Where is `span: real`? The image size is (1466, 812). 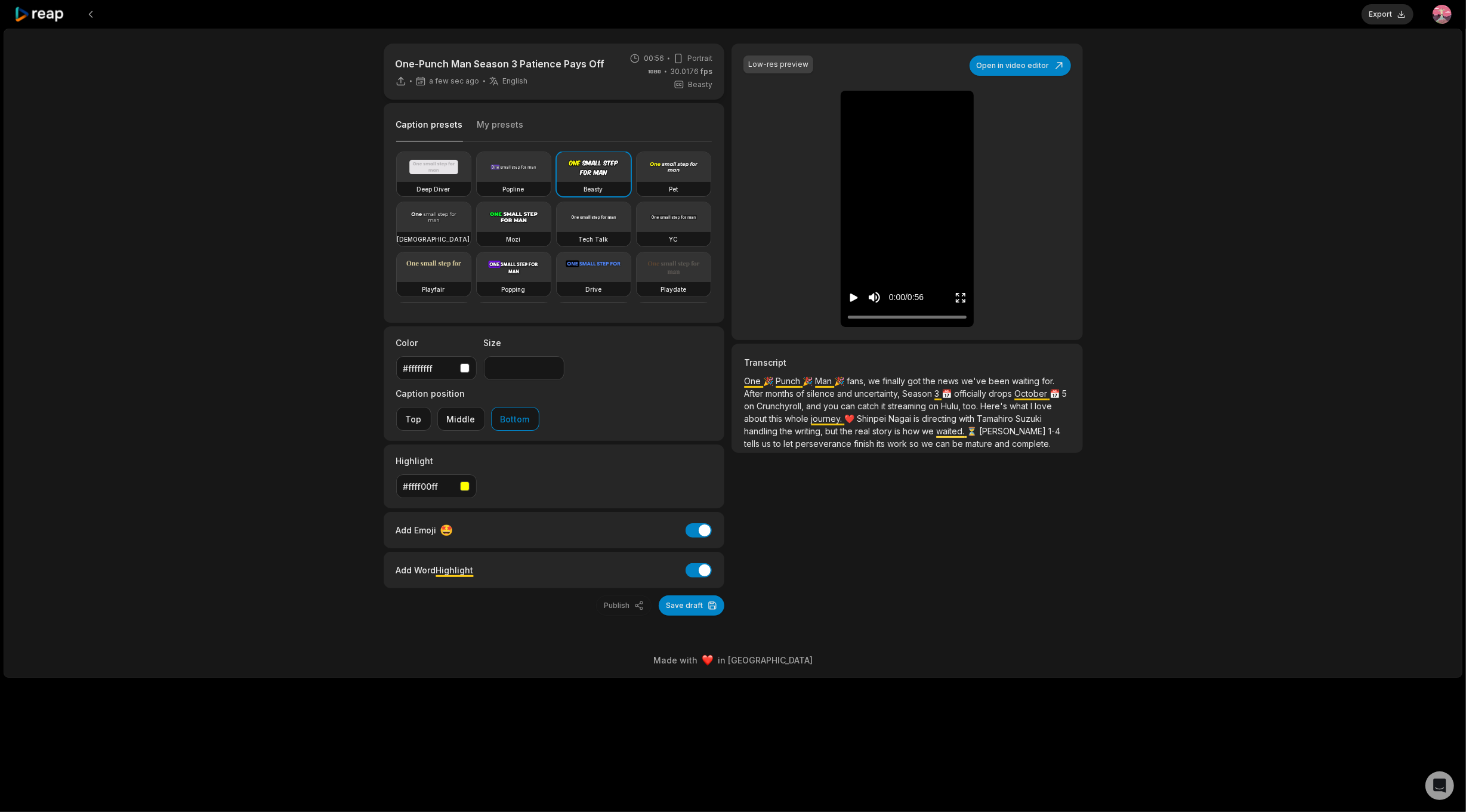
span: real is located at coordinates (863, 431).